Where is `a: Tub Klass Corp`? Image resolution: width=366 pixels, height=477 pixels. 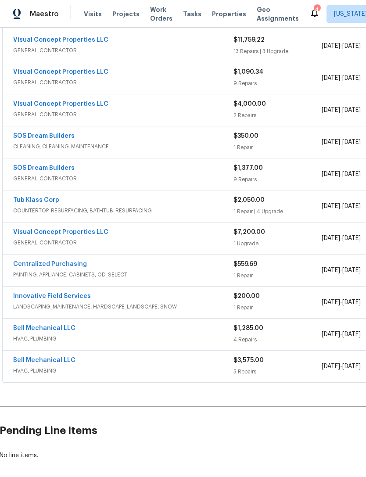 a: Tub Klass Corp is located at coordinates (36, 200).